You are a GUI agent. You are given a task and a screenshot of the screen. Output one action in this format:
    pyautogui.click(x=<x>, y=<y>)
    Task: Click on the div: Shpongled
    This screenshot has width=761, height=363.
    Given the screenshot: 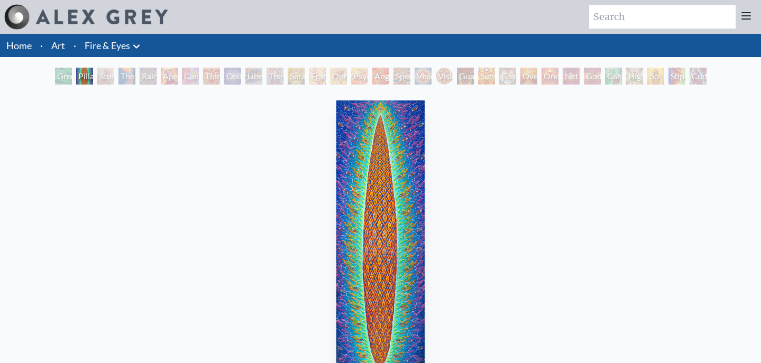 What is the action you would take?
    pyautogui.click(x=677, y=76)
    